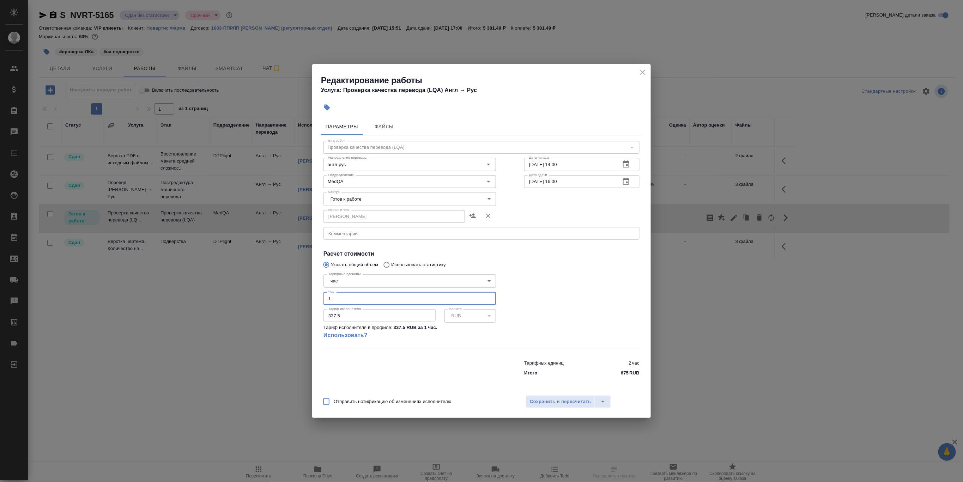 Image resolution: width=963 pixels, height=482 pixels. I want to click on a: Использовать?, so click(409, 335).